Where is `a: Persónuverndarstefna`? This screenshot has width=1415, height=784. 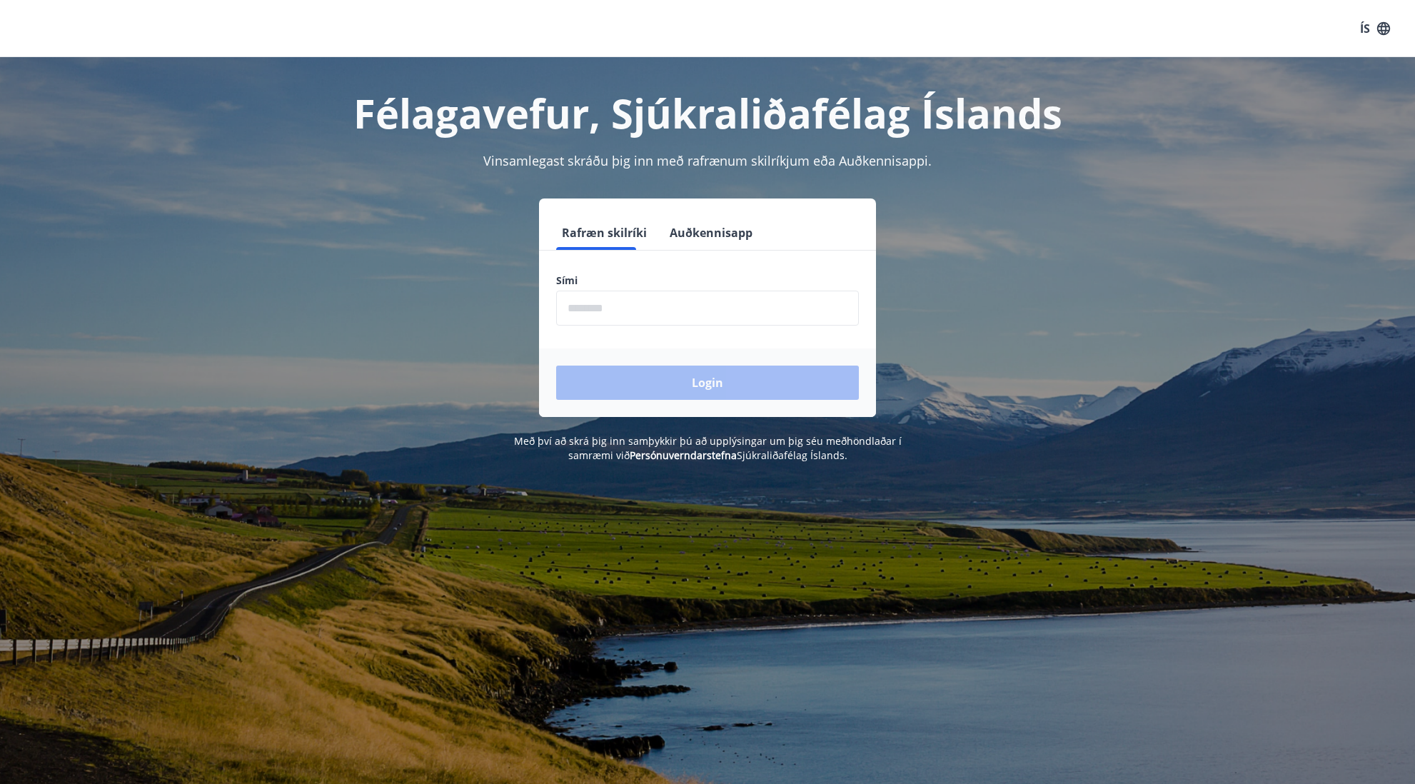 a: Persónuverndarstefna is located at coordinates (683, 455).